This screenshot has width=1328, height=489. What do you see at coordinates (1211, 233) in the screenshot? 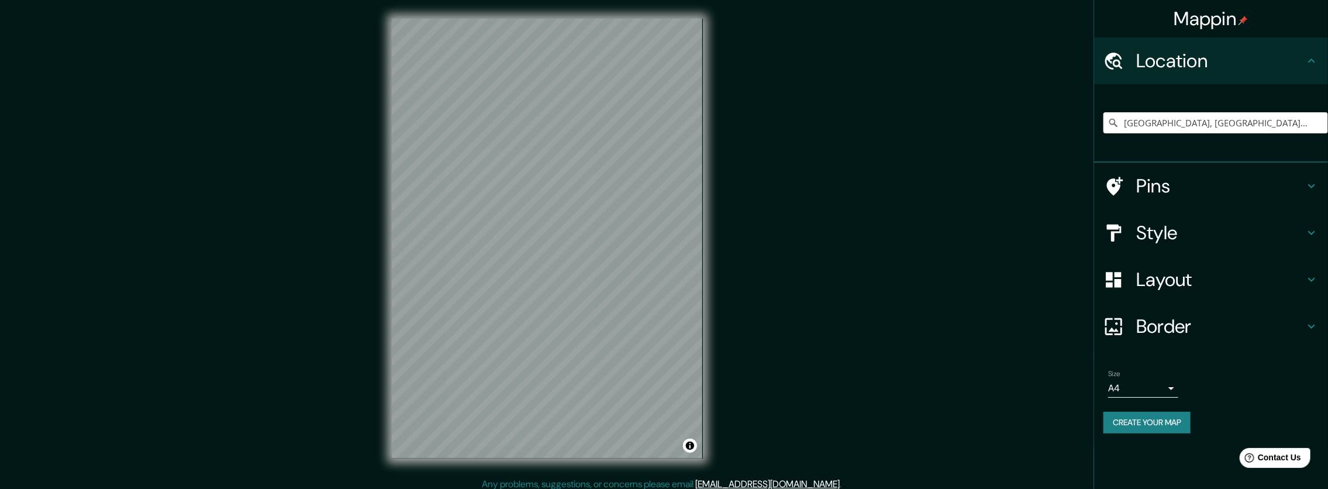
I see `div: Style` at bounding box center [1211, 233].